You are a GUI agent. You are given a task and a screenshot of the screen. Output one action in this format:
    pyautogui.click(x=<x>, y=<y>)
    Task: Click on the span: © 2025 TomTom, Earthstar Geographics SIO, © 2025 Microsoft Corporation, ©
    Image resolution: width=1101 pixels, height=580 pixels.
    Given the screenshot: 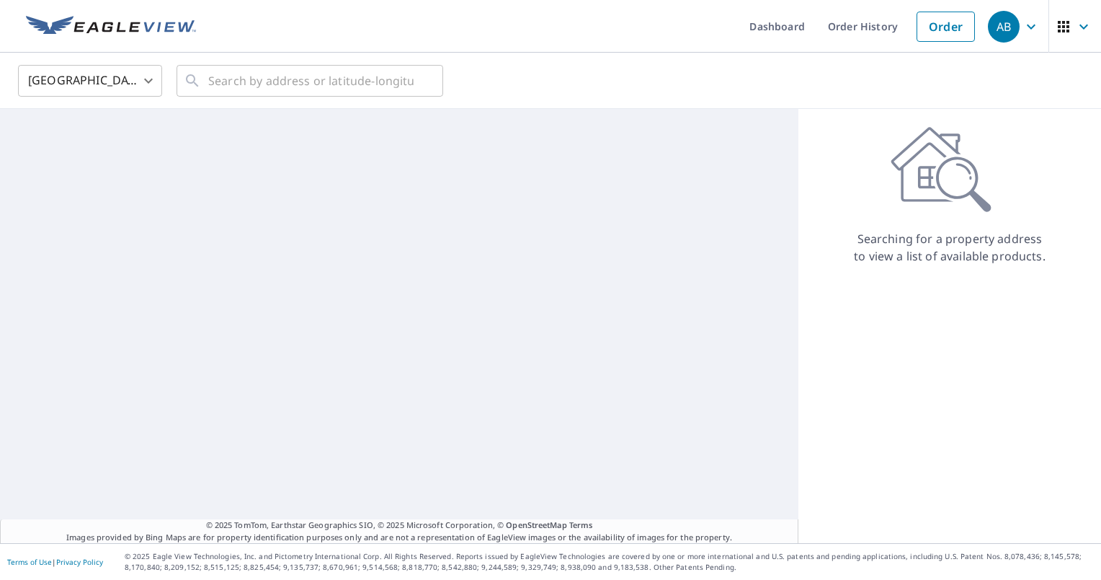 What is the action you would take?
    pyautogui.click(x=399, y=525)
    